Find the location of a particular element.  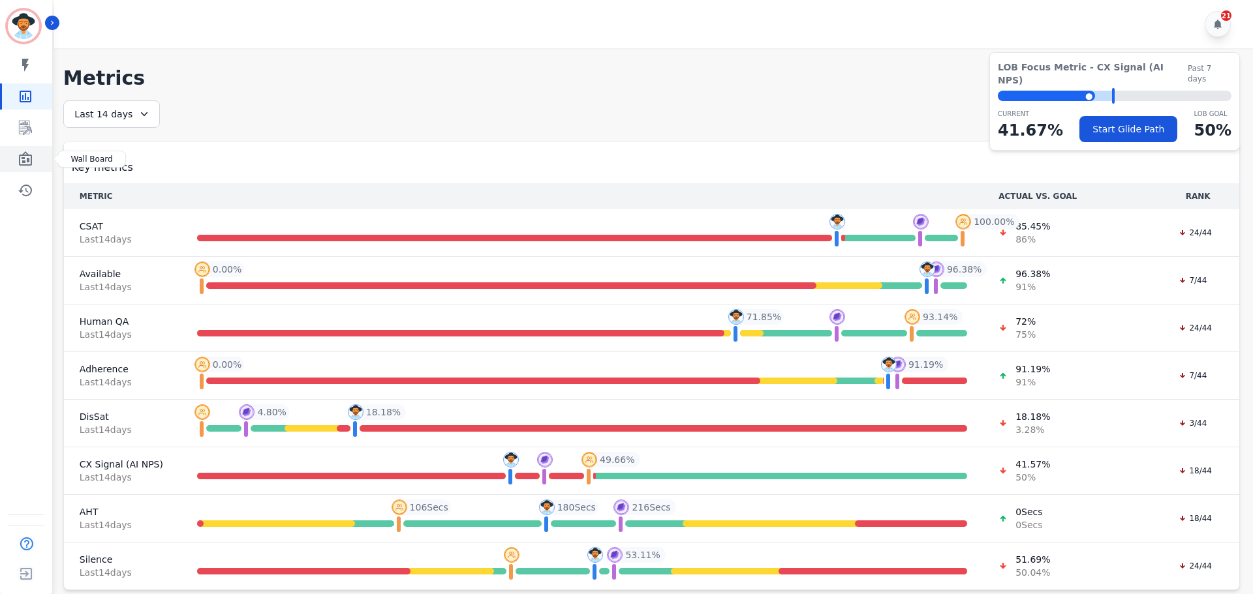

span: 3.28 % is located at coordinates (1032, 430).